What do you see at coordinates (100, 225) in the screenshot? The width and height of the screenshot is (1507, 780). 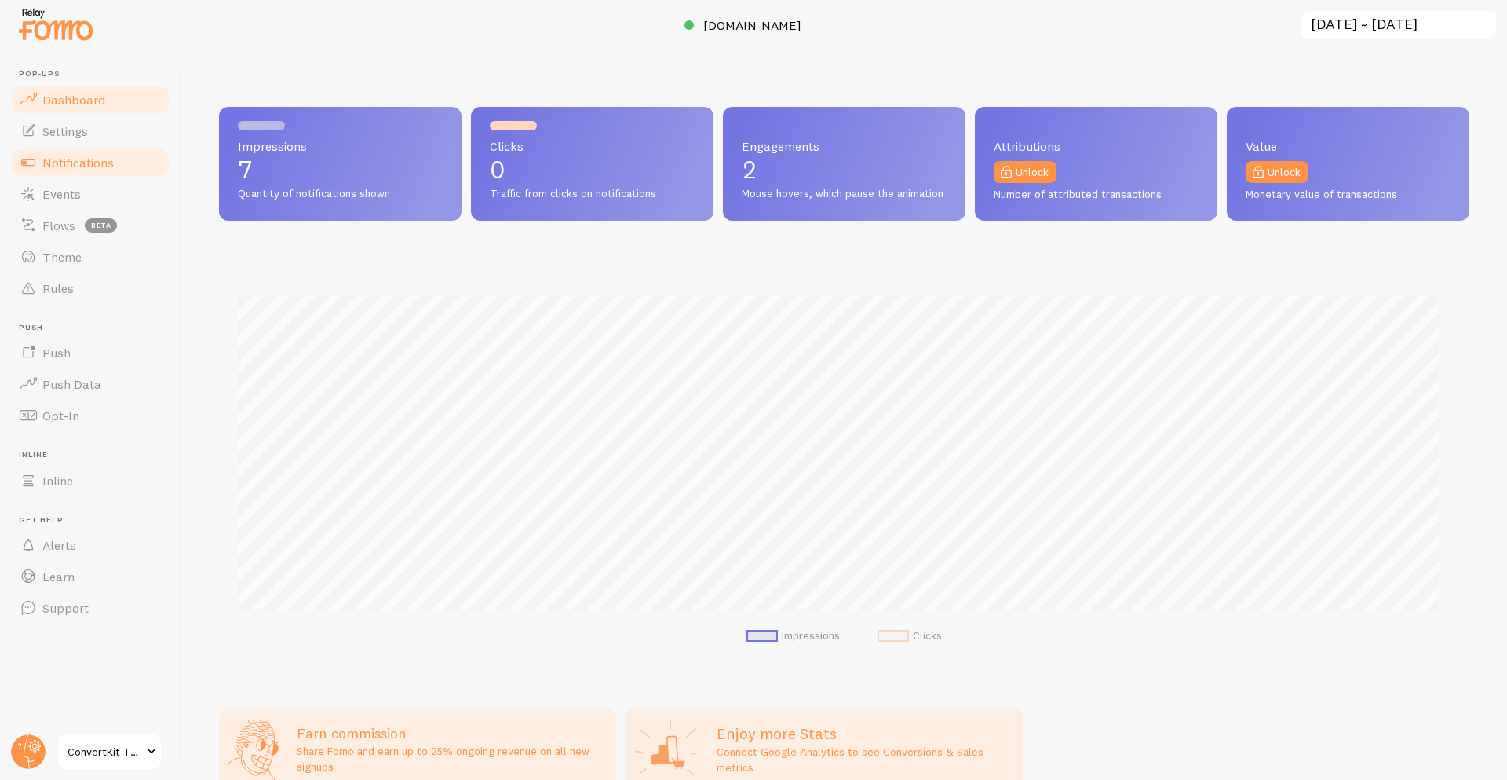 I see `span: beta` at bounding box center [100, 225].